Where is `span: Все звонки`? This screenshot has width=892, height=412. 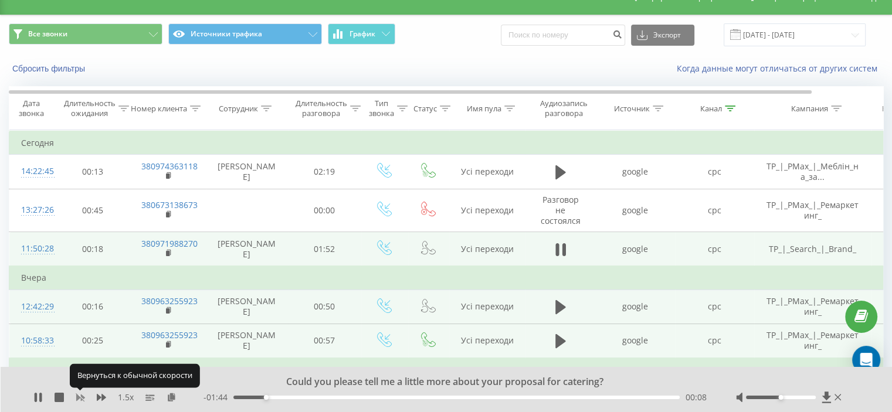 span: Все звонки is located at coordinates (48, 34).